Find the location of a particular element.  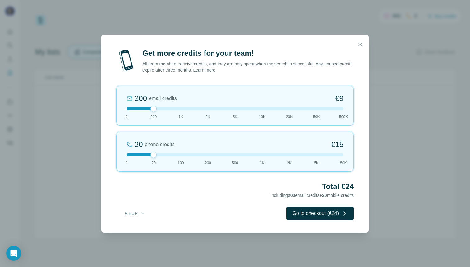

div: Open Intercom Messenger is located at coordinates (14, 253).